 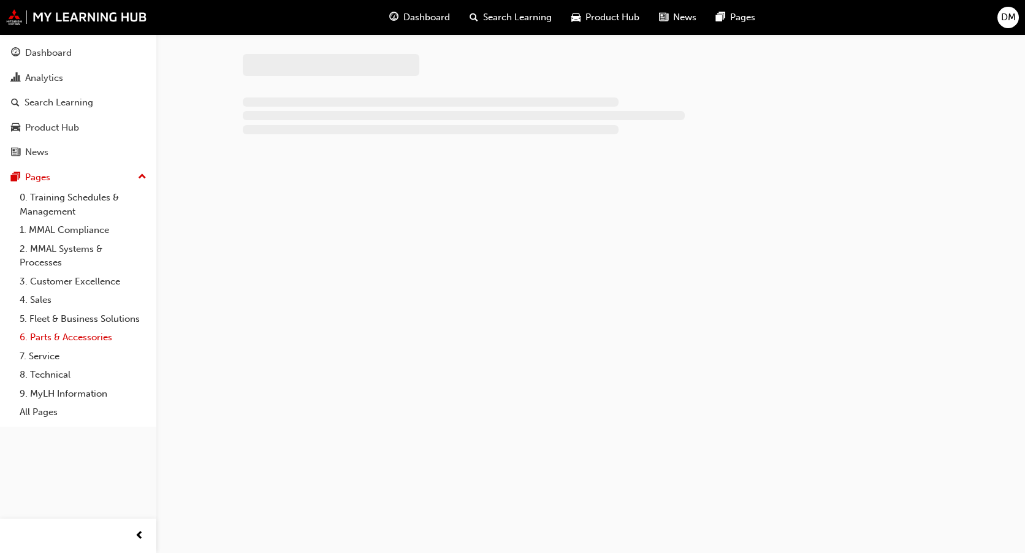 I want to click on span: Product Hub, so click(x=613, y=17).